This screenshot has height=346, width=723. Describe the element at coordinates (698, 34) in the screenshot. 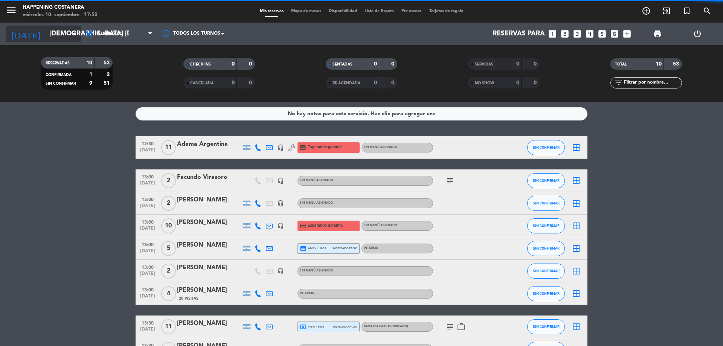

I see `i: power_settings_new` at that location.